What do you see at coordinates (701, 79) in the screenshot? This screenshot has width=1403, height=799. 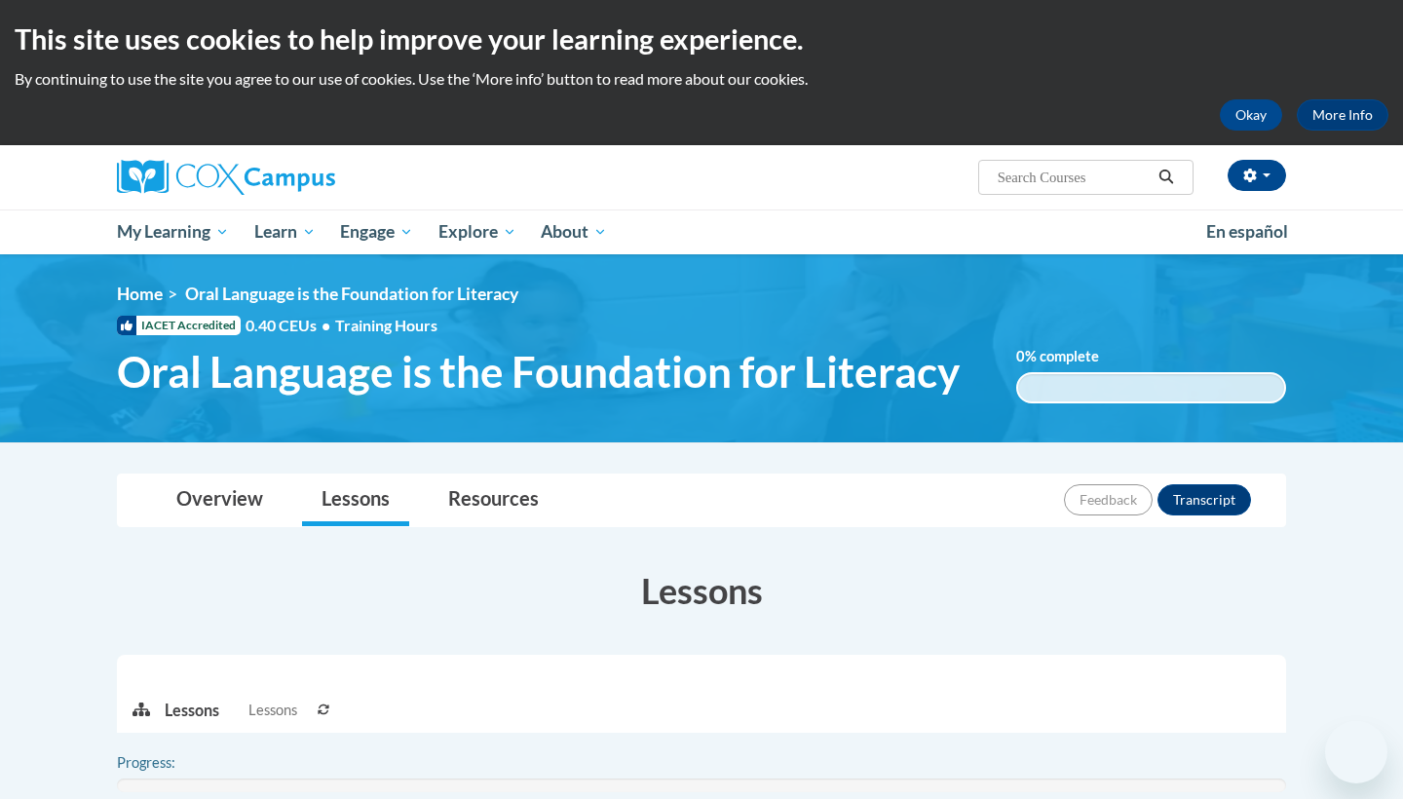 I see `p: By continuing to use the site you agree to our use of cookies. Use the ‘More info’ button to read...` at bounding box center [701, 79].